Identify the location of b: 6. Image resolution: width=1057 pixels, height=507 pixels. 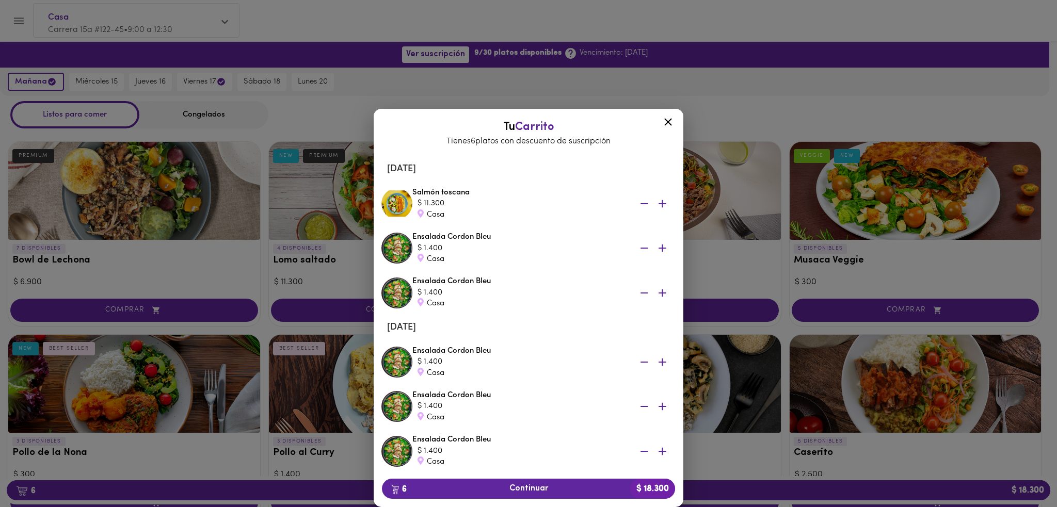
(399, 489).